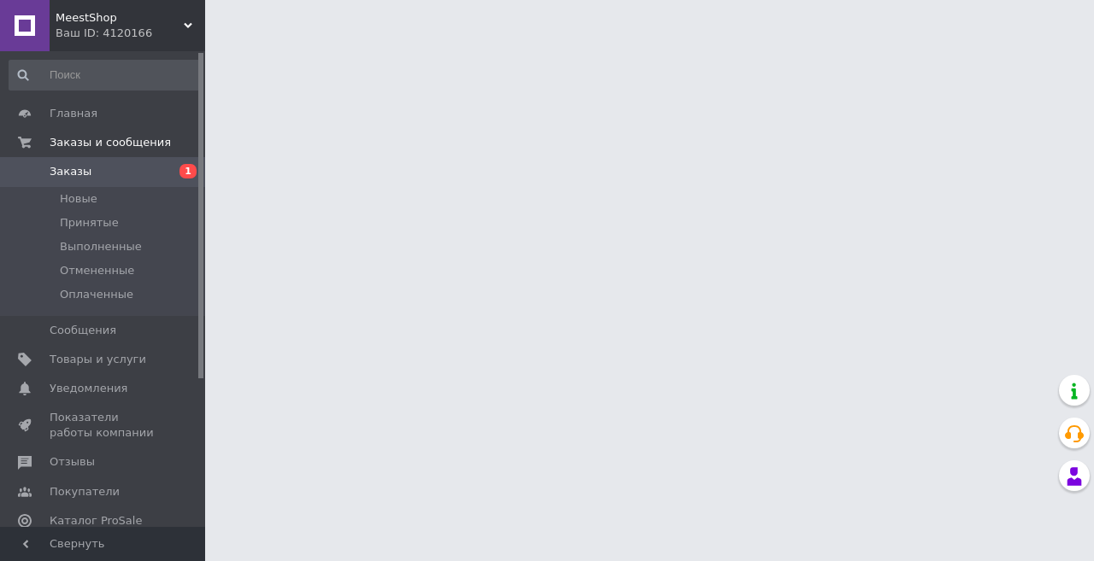 The height and width of the screenshot is (561, 1094). What do you see at coordinates (83, 331) in the screenshot?
I see `span: Сообщения` at bounding box center [83, 331].